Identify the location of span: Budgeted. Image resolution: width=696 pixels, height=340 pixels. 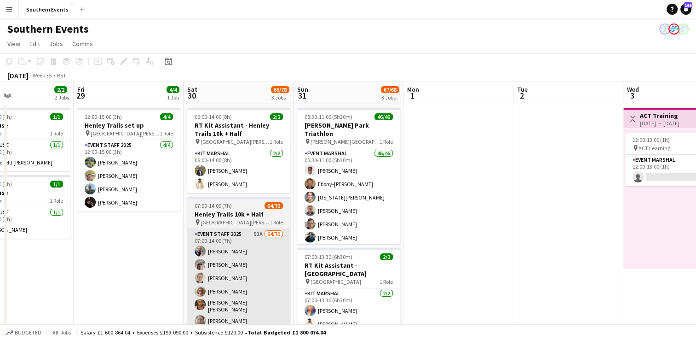
(28, 332).